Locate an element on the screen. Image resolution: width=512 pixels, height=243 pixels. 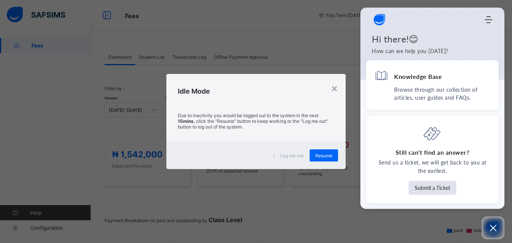
h4: Still can't find an answer? is located at coordinates (432, 152).